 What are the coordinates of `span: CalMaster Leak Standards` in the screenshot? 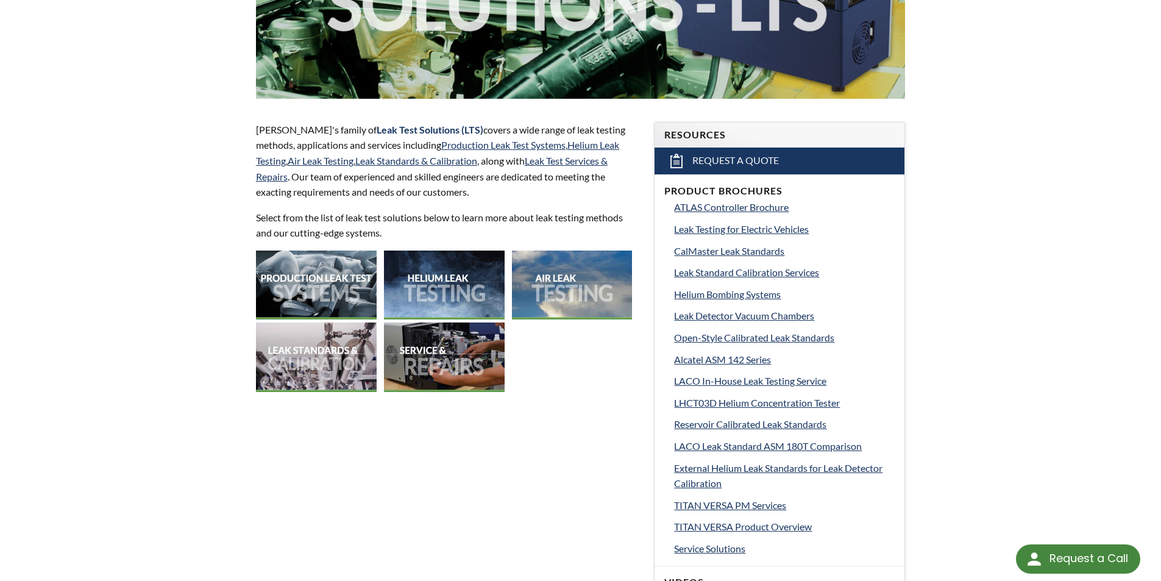 It's located at (729, 250).